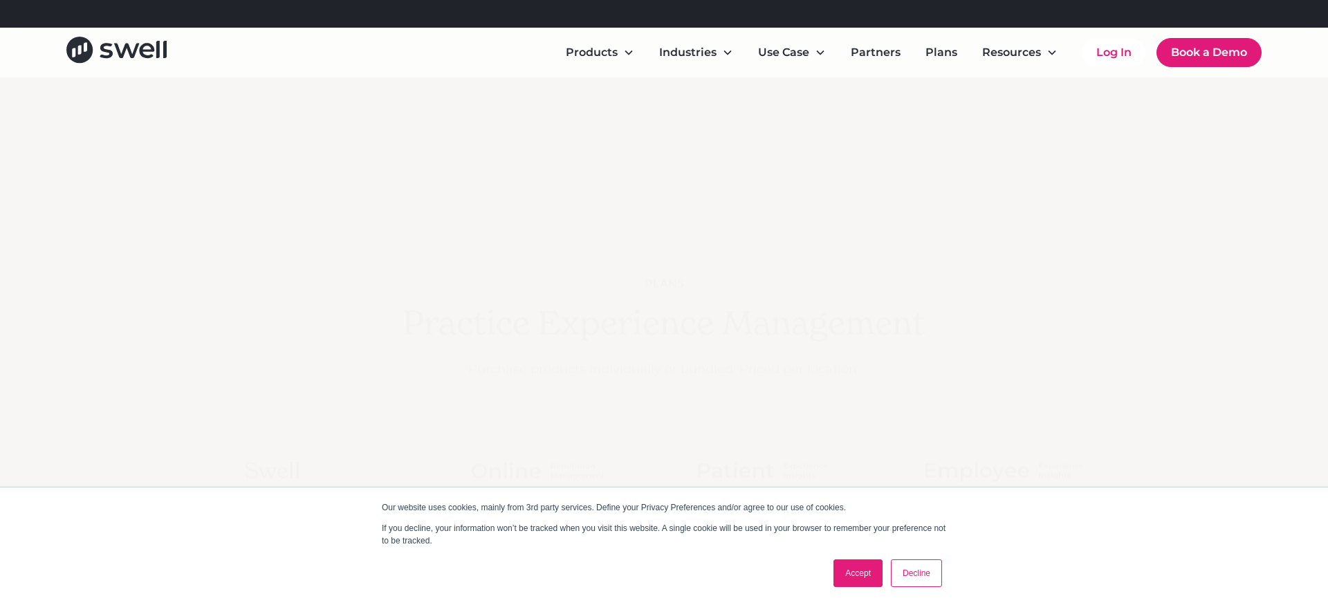 This screenshot has width=1328, height=605. Describe the element at coordinates (1113, 53) in the screenshot. I see `a: Log In` at that location.